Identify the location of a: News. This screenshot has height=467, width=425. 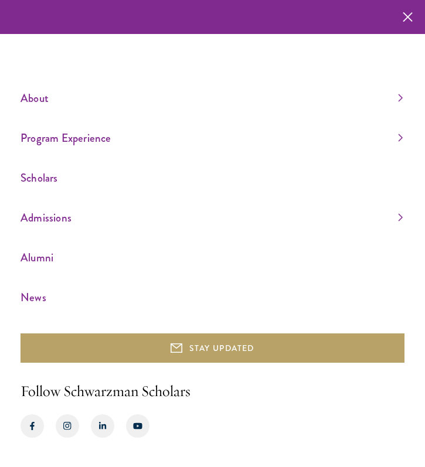
(212, 297).